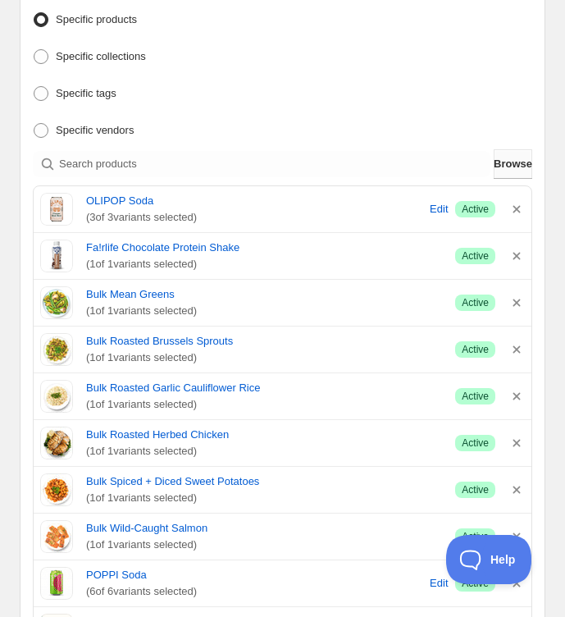 This screenshot has height=617, width=565. I want to click on a: Bulk Roasted Brussels Sprouts, so click(264, 341).